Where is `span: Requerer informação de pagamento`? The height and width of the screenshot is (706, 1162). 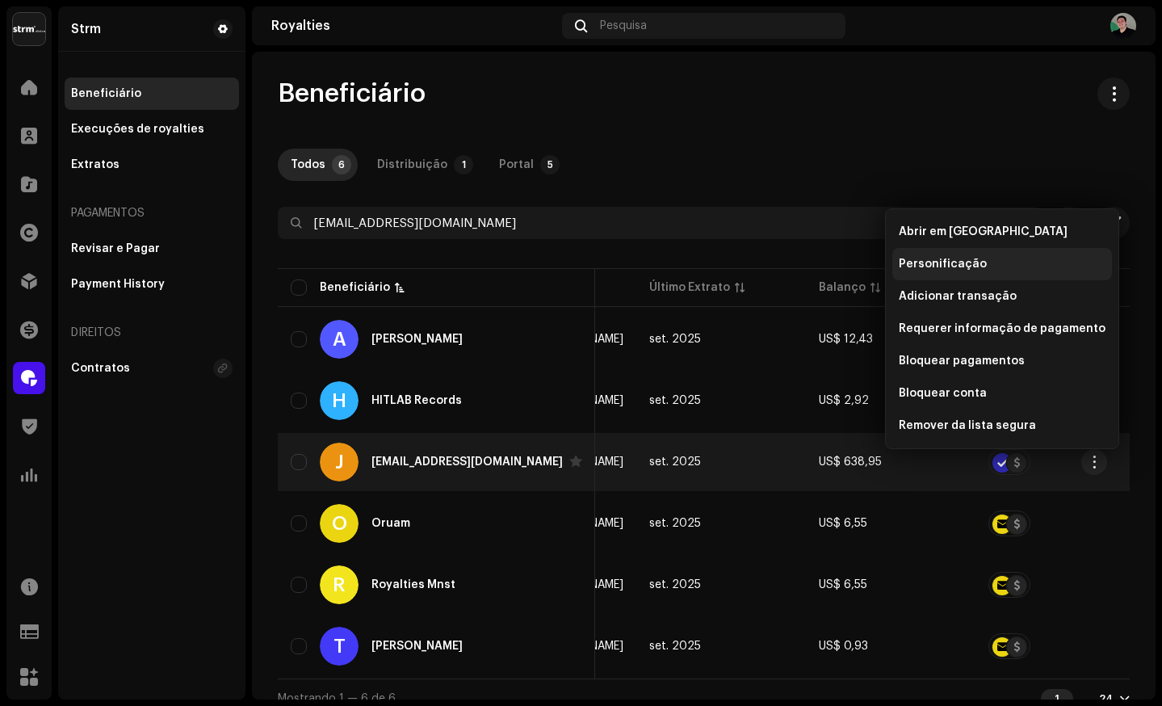
span: Requerer informação de pagamento is located at coordinates (1002, 329).